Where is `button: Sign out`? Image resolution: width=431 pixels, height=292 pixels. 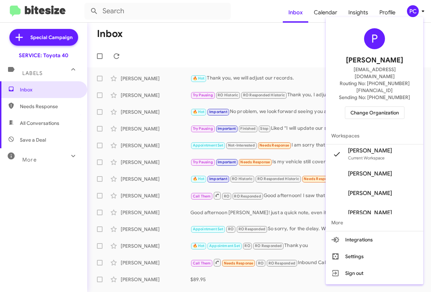
button: Sign out is located at coordinates (374, 273).